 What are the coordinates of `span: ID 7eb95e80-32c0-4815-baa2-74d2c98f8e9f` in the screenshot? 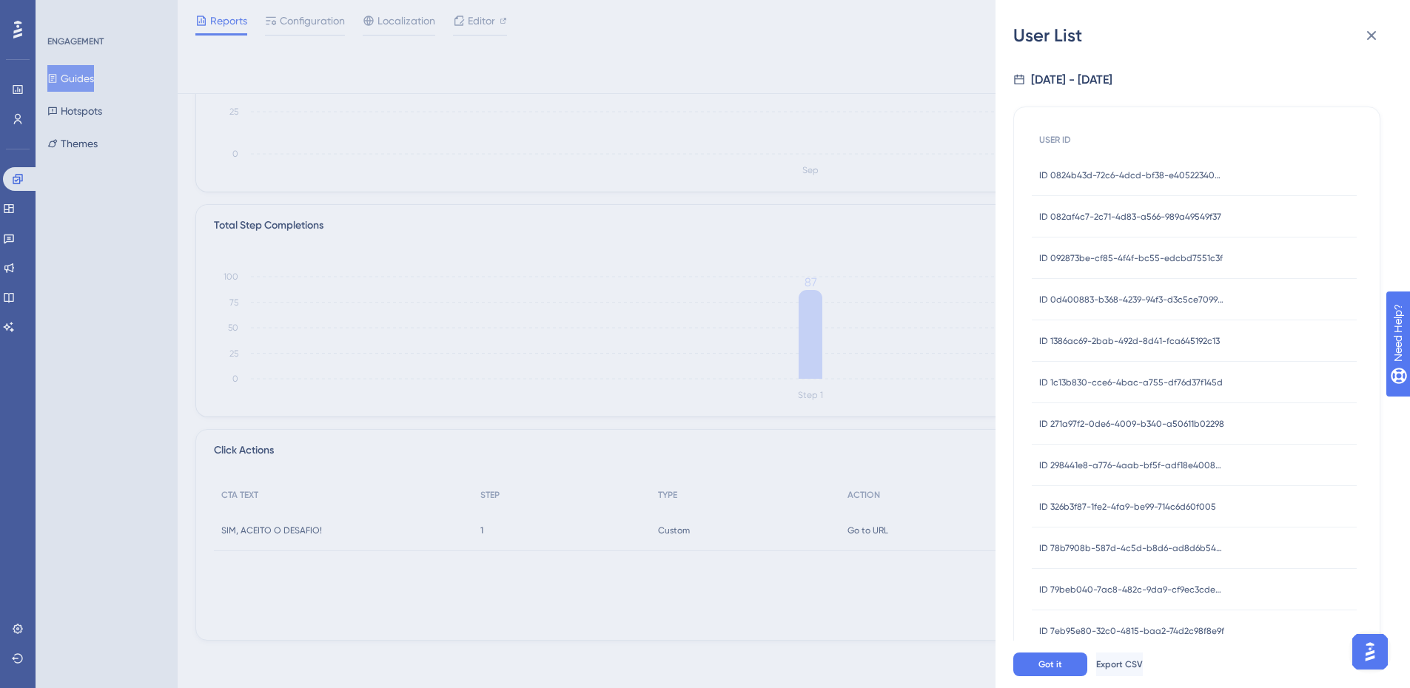 It's located at (1132, 631).